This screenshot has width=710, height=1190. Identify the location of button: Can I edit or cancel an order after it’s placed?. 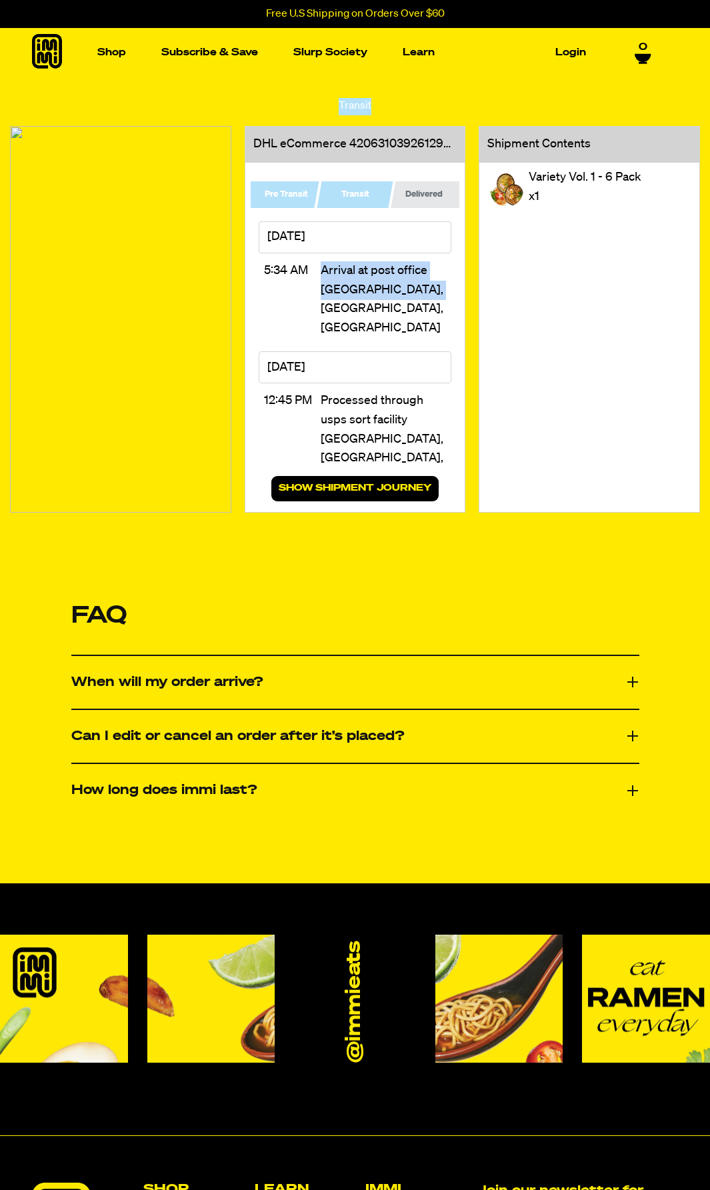
(355, 736).